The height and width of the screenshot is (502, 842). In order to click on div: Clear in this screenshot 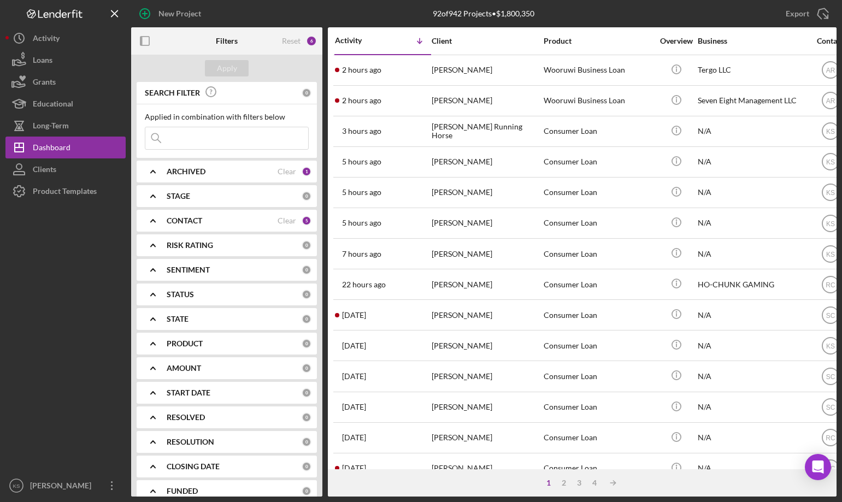, I will do `click(287, 221)`.